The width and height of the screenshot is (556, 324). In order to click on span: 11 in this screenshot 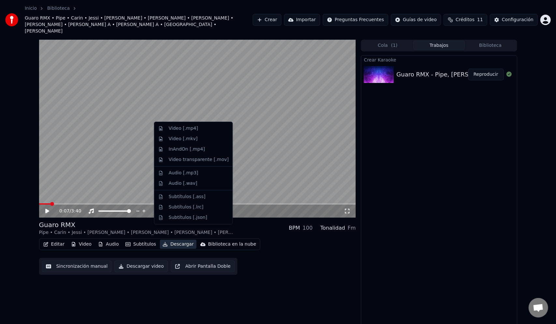, I will do `click(480, 20)`.